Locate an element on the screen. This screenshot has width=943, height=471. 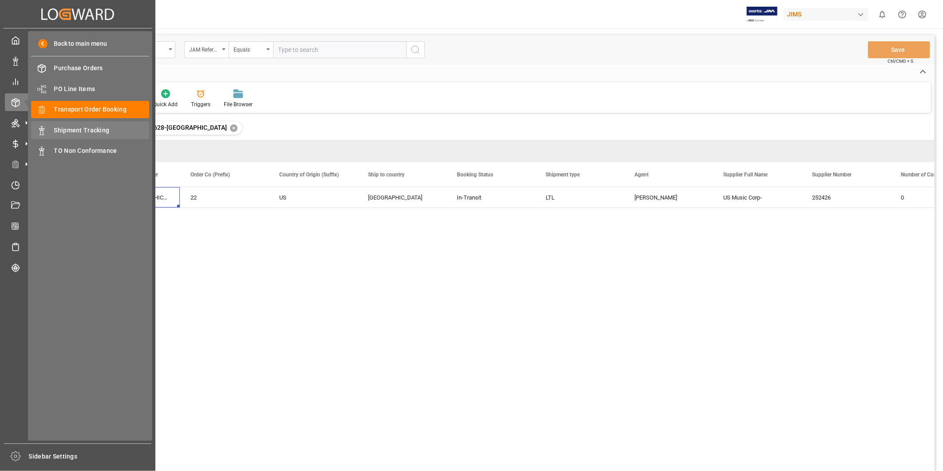
a: Timeslot Management V2 is located at coordinates (78, 184).